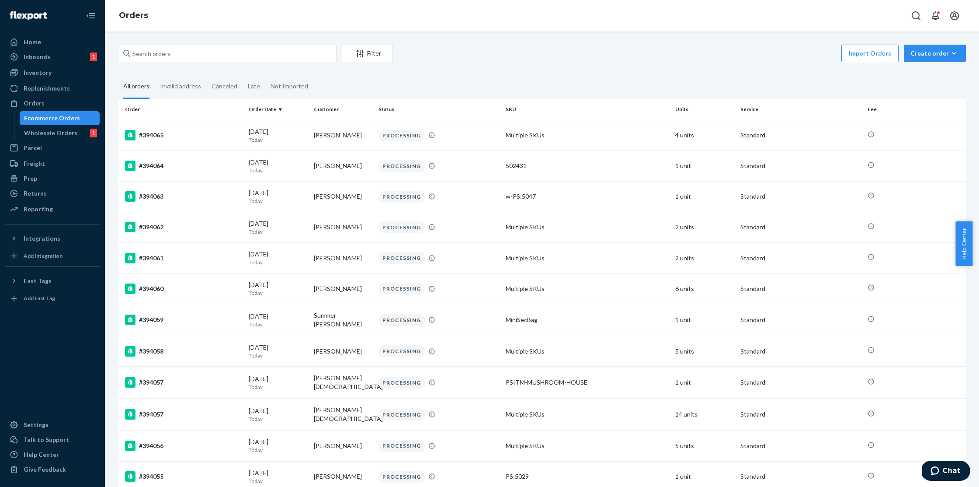 Image resolution: width=979 pixels, height=487 pixels. I want to click on td: 2 units, so click(704, 227).